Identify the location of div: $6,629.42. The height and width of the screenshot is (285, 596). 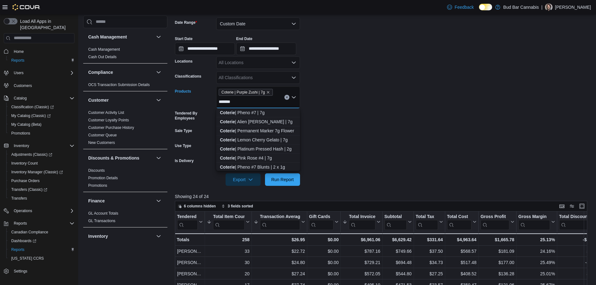
(397, 240).